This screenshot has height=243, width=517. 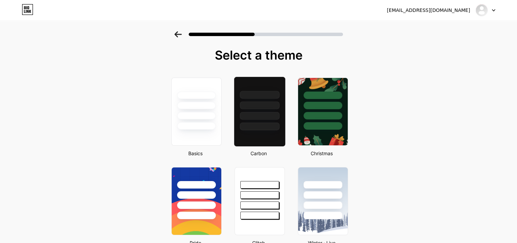 I want to click on img: tnroofworks, so click(x=482, y=10).